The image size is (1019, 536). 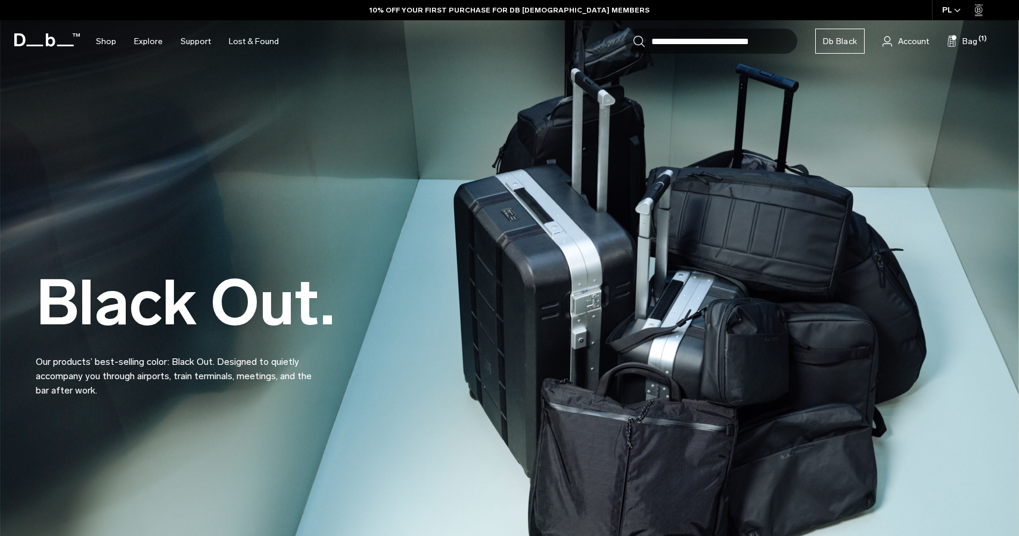 What do you see at coordinates (983, 39) in the screenshot?
I see `span: (1)` at bounding box center [983, 39].